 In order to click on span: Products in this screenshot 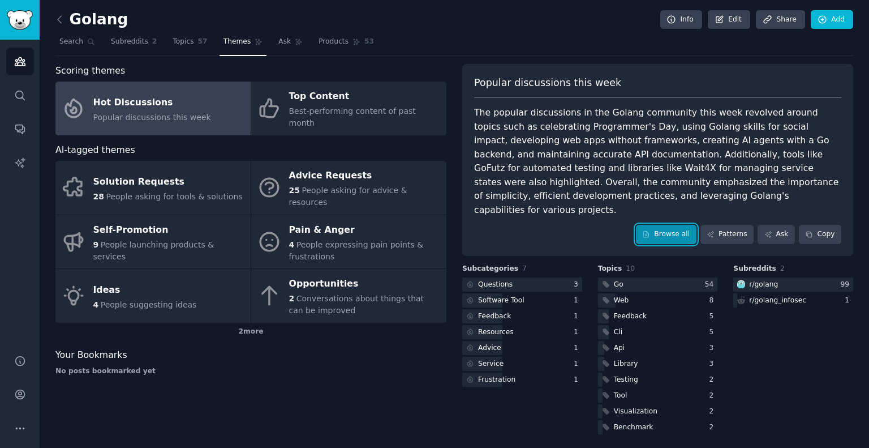, I will do `click(333, 42)`.